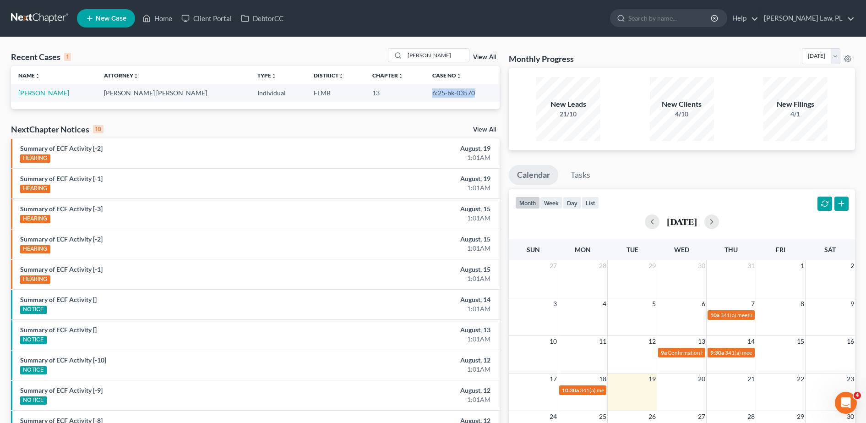 The height and width of the screenshot is (423, 866). I want to click on span: Confirmation hearing, so click(693, 352).